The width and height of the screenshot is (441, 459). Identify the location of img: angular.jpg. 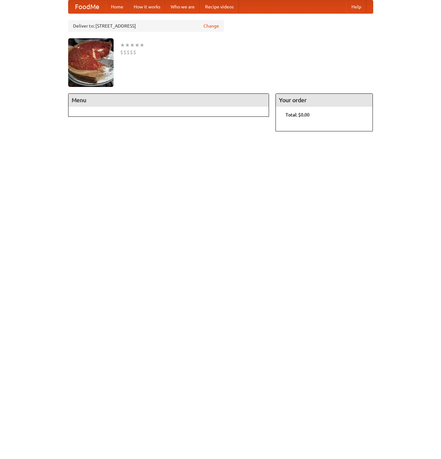
(91, 63).